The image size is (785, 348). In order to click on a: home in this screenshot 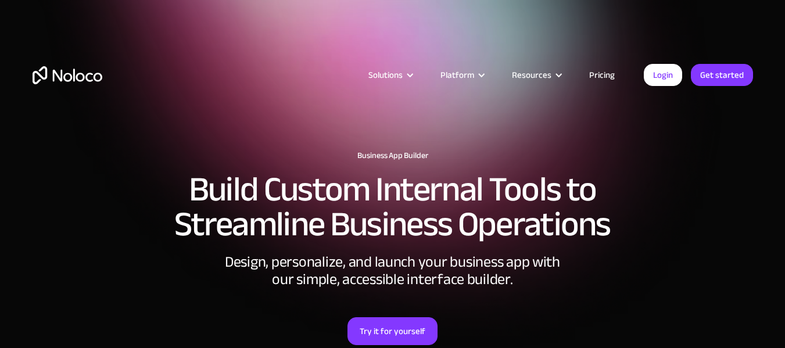, I will do `click(67, 75)`.